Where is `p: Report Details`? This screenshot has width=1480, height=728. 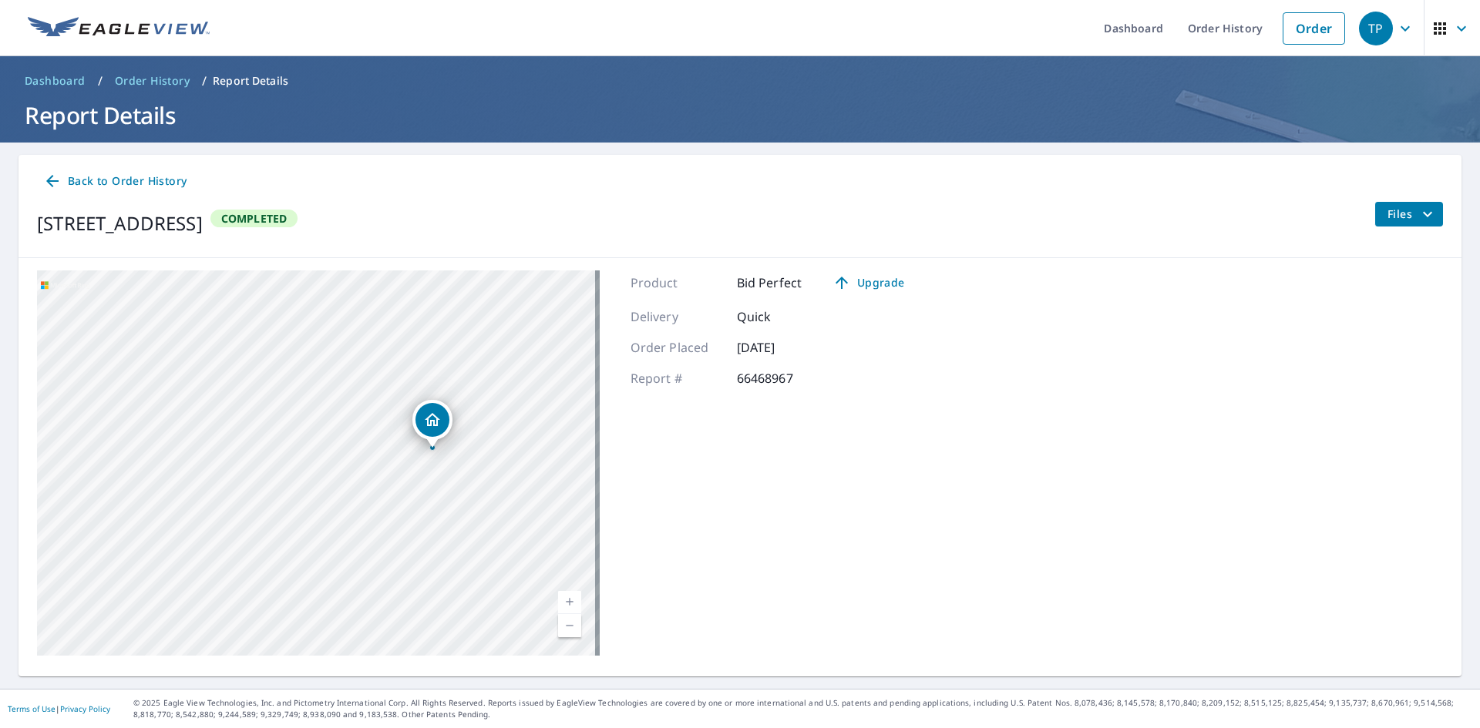 p: Report Details is located at coordinates (250, 81).